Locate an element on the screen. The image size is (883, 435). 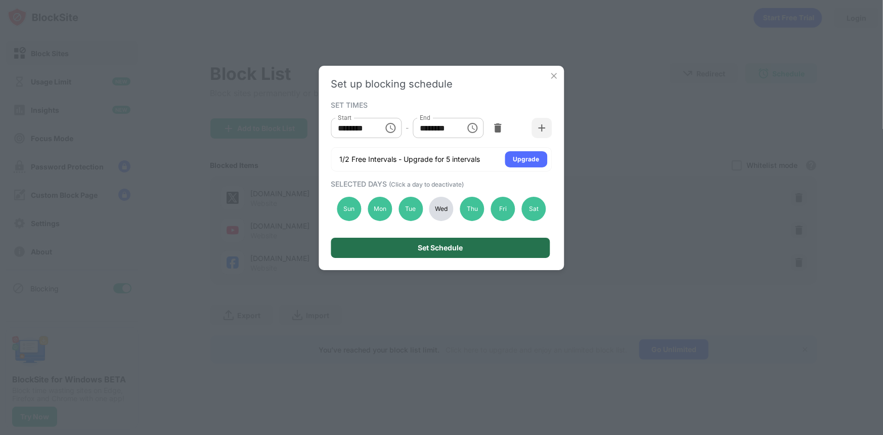
img: x-button.svg is located at coordinates (554, 76).